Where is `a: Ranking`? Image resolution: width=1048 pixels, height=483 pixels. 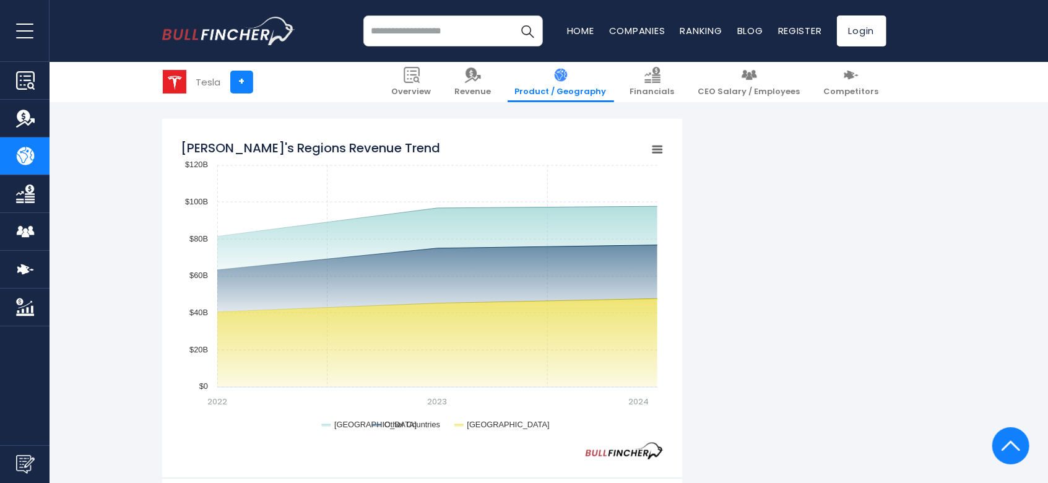 a: Ranking is located at coordinates (701, 30).